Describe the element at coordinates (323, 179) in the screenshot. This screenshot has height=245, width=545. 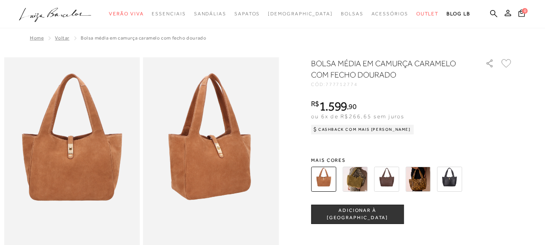
I see `img: BOLSA MÉDIA EM CAMURÇA CARAMELO COM FECHO DOURADO` at that location.